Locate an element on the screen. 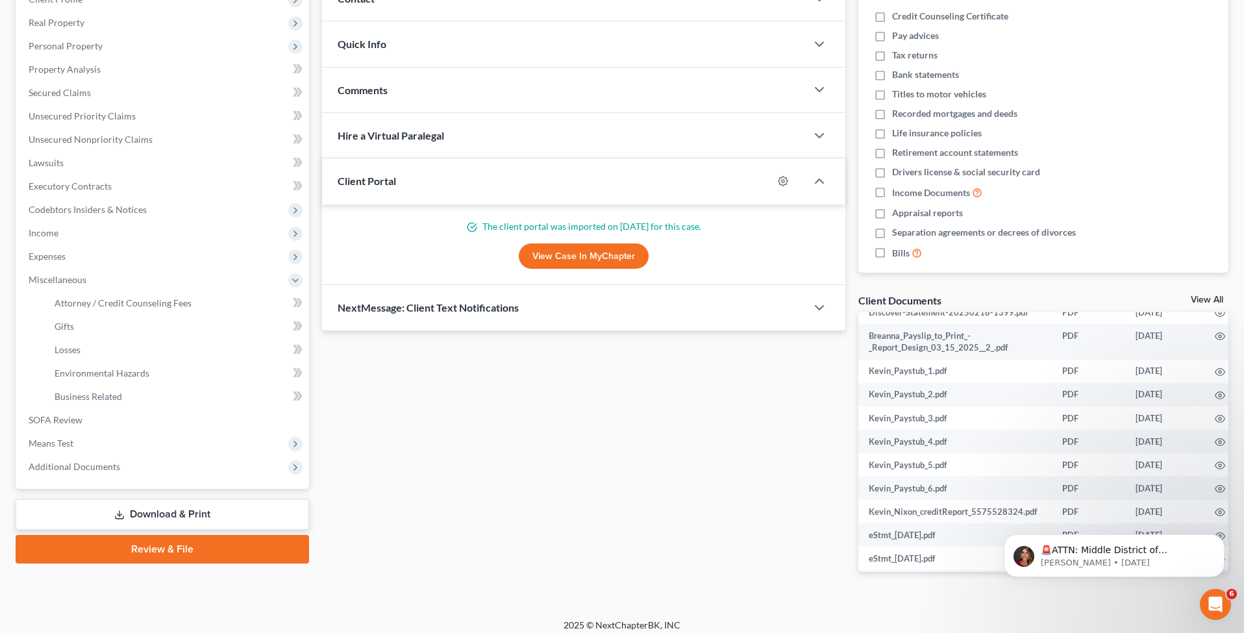 The image size is (1244, 633). span: Losses is located at coordinates (68, 349).